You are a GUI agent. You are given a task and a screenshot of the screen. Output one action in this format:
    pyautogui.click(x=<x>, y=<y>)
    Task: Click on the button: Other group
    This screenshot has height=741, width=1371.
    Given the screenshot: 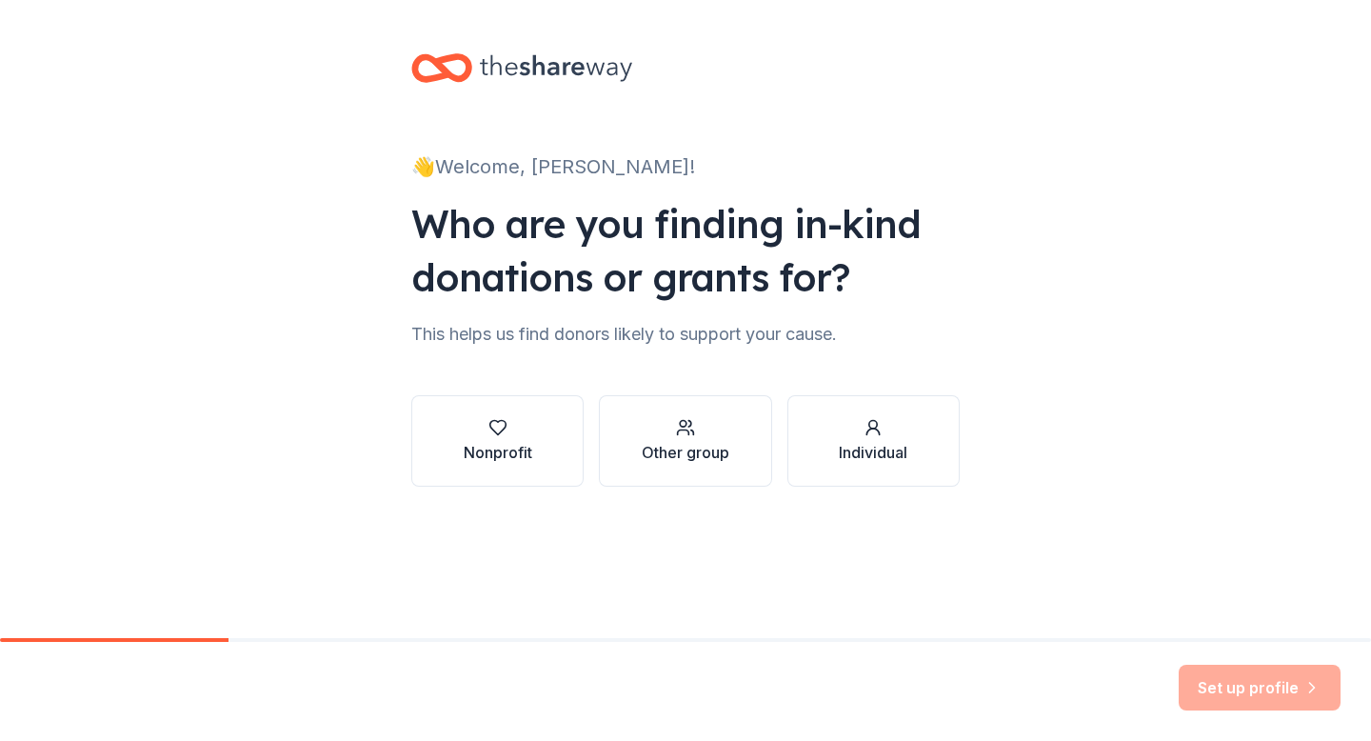 What is the action you would take?
    pyautogui.click(x=685, y=441)
    